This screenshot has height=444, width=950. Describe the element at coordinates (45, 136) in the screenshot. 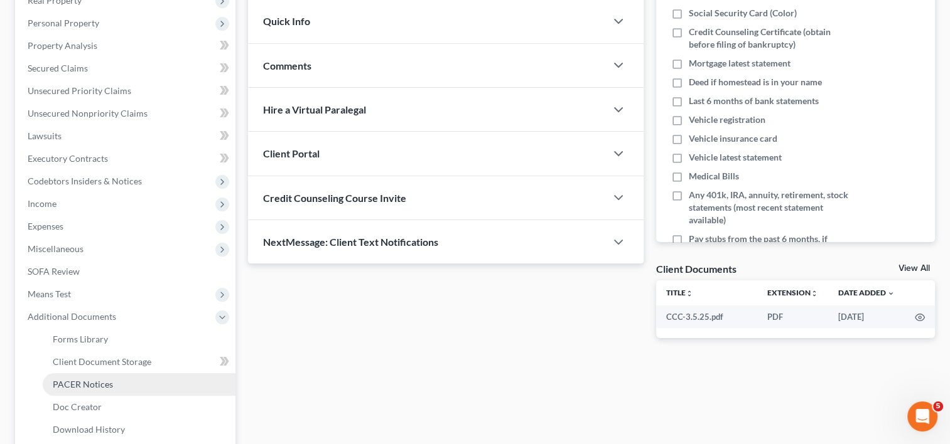

I see `span: Lawsuits` at that location.